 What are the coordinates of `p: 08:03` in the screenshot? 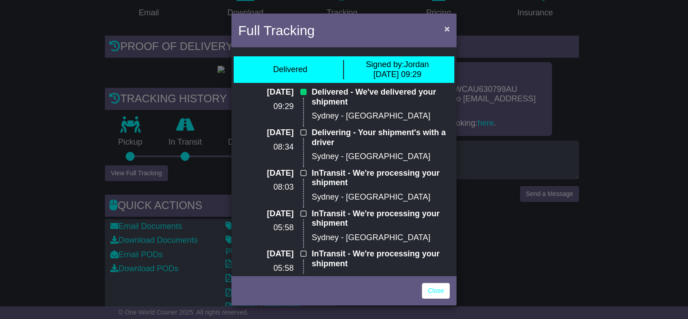 It's located at (266, 187).